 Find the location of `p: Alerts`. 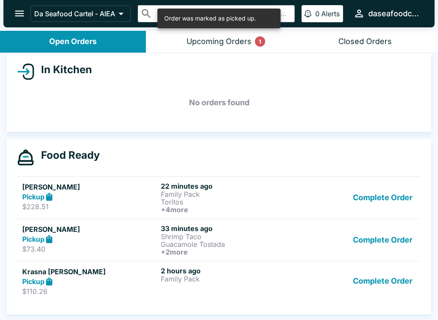

p: Alerts is located at coordinates (330, 14).